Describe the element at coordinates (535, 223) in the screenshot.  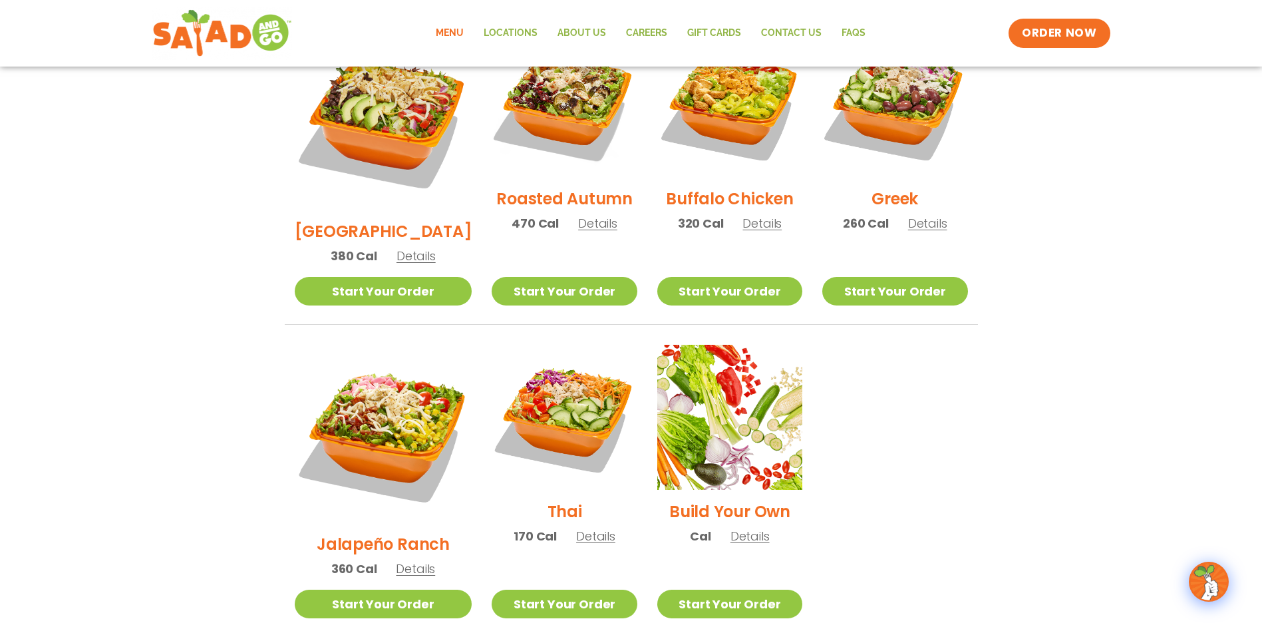
I see `span: 470 Cal` at that location.